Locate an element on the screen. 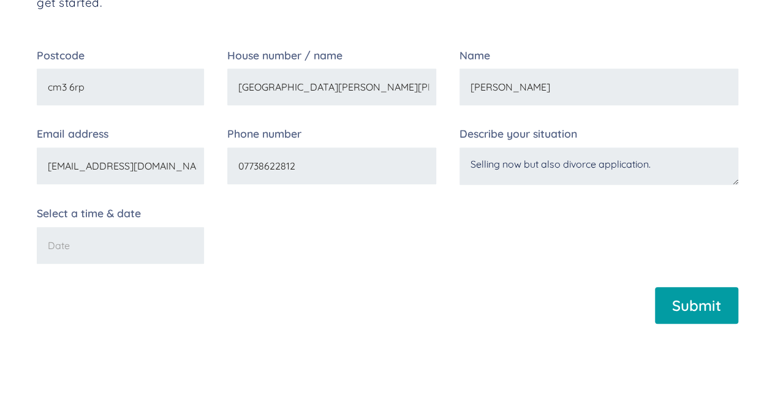 The height and width of the screenshot is (407, 775). label: House number / name is located at coordinates (331, 56).